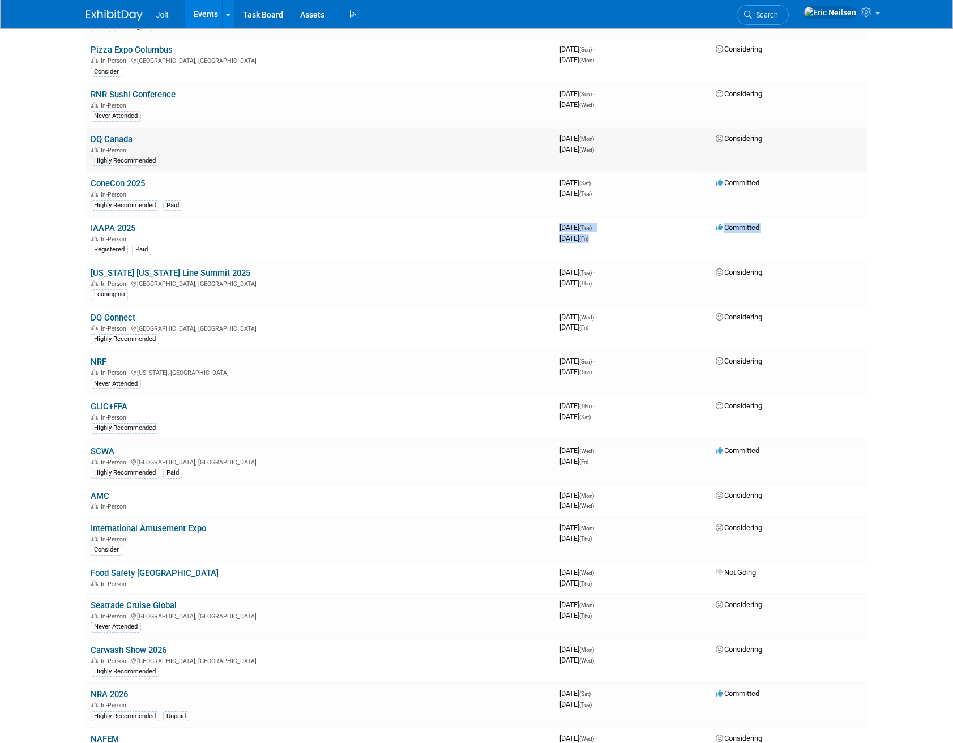 This screenshot has width=953, height=743. What do you see at coordinates (586, 194) in the screenshot?
I see `span: (Tue)` at bounding box center [586, 194].